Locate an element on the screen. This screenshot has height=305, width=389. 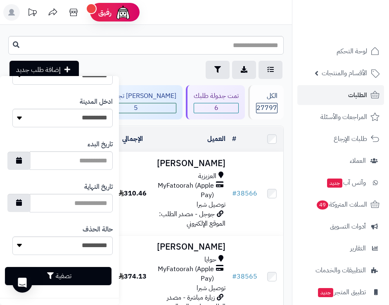
button: تصفية is located at coordinates (58, 276).